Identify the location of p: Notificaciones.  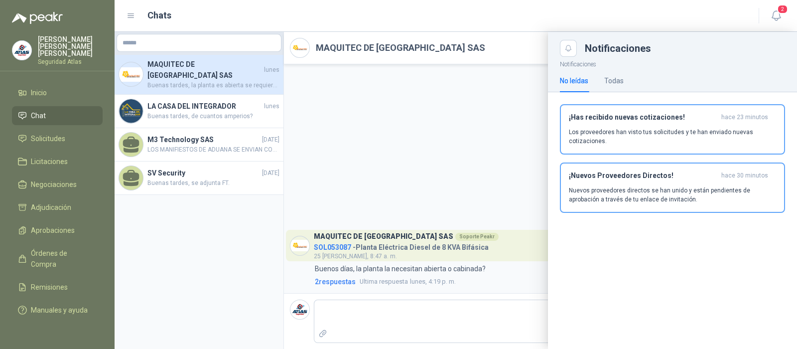
(672, 63).